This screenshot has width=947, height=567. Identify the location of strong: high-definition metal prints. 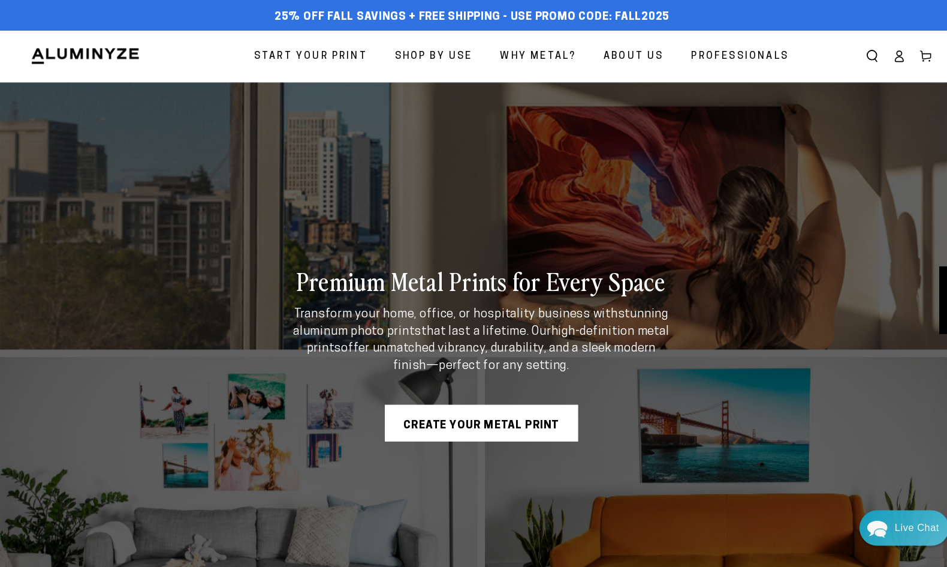
(480, 335).